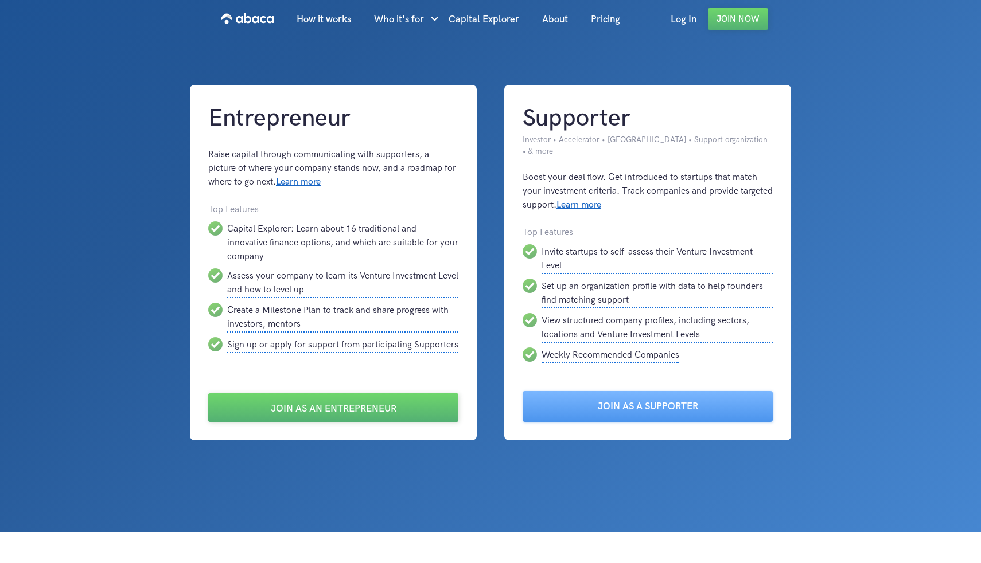  I want to click on div: Raise capital through communicating with supporters, a picture of where your company stands now, ..., so click(333, 169).